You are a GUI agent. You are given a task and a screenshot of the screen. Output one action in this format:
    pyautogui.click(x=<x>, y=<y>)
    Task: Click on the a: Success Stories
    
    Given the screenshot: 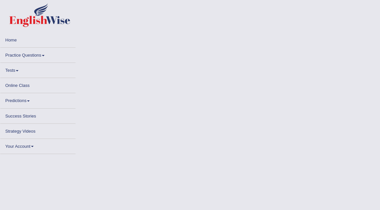 What is the action you would take?
    pyautogui.click(x=38, y=115)
    